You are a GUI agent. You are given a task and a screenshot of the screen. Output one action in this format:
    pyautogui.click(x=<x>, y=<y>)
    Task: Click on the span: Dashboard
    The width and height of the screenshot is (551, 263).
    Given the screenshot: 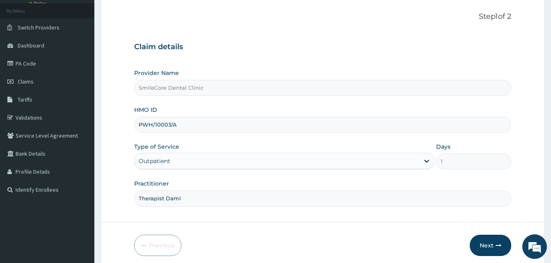 What is the action you would take?
    pyautogui.click(x=31, y=46)
    